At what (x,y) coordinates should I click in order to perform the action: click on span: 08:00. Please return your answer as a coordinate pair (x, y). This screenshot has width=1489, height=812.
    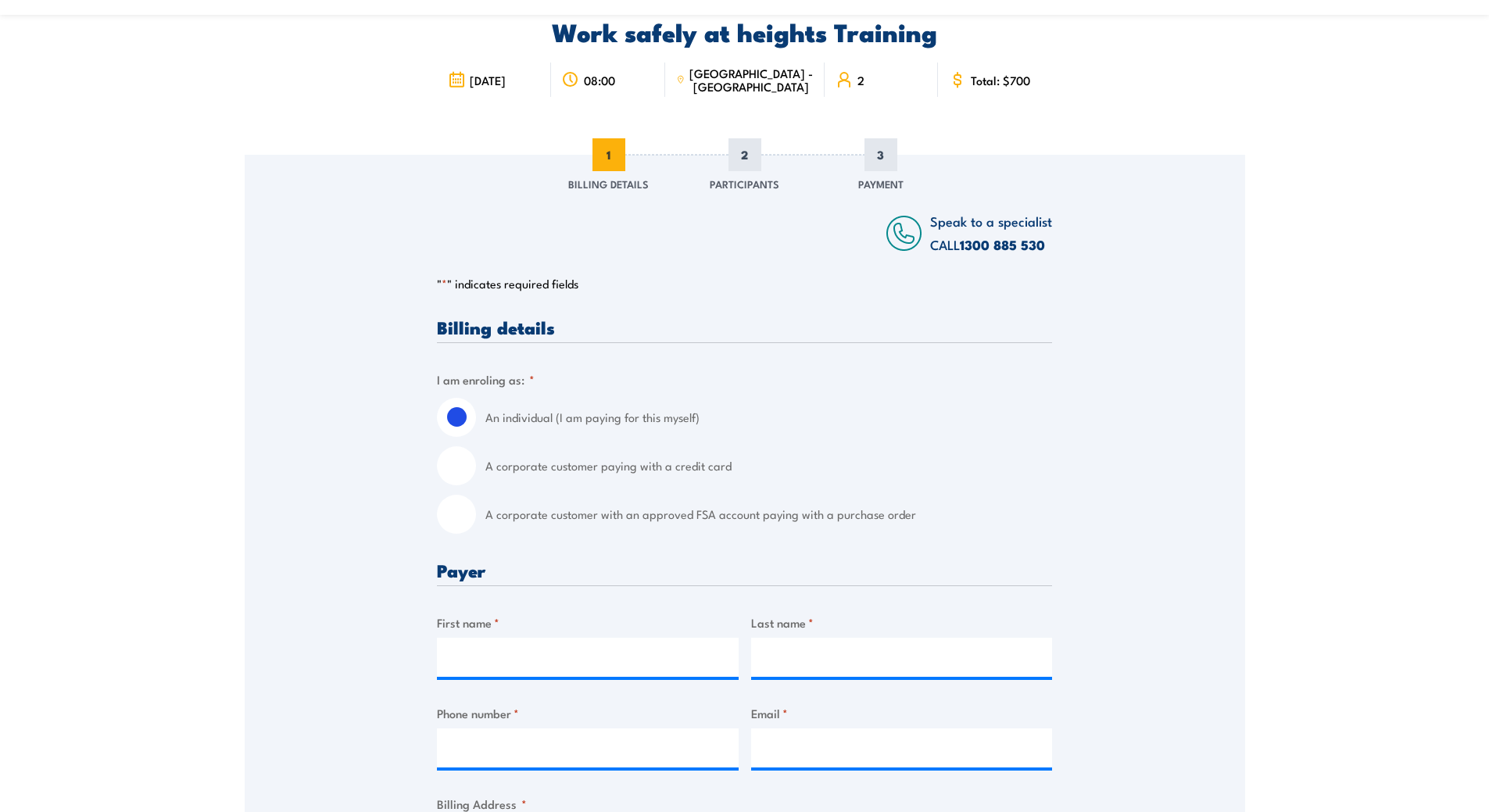
    Looking at the image, I should click on (600, 80).